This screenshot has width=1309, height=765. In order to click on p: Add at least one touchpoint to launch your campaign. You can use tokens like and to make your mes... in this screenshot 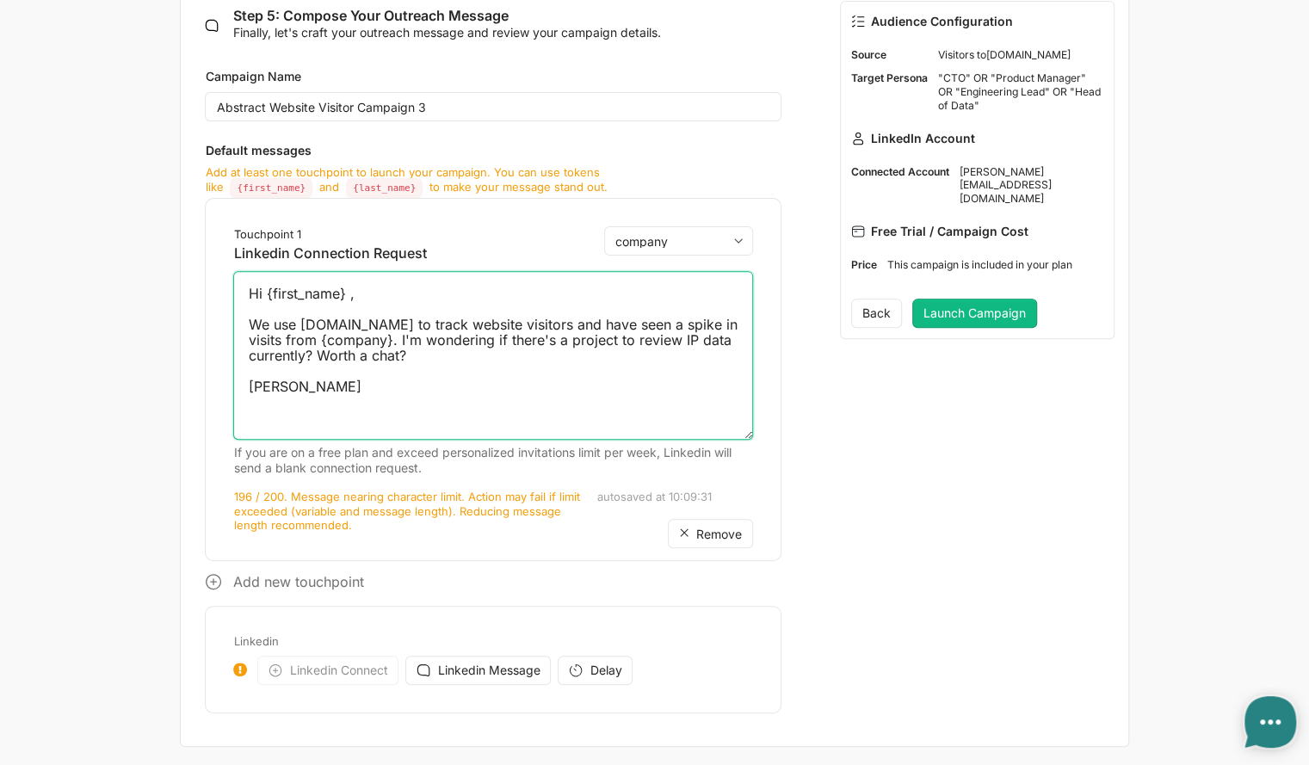, I will do `click(492, 180)`.